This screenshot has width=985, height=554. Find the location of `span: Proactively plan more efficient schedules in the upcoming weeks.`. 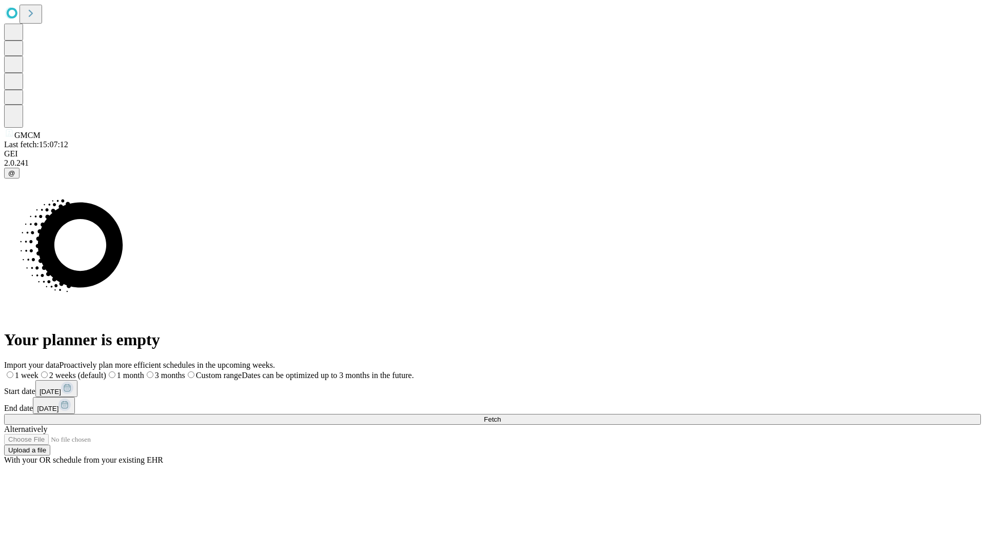

span: Proactively plan more efficient schedules in the upcoming weeks. is located at coordinates (167, 365).